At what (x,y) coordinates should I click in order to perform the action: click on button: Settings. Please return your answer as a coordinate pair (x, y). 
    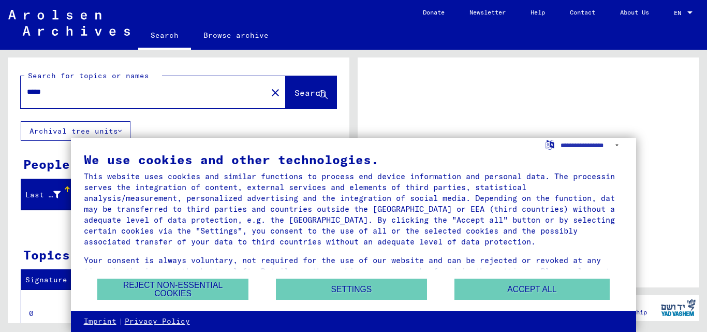
    Looking at the image, I should click on (351, 289).